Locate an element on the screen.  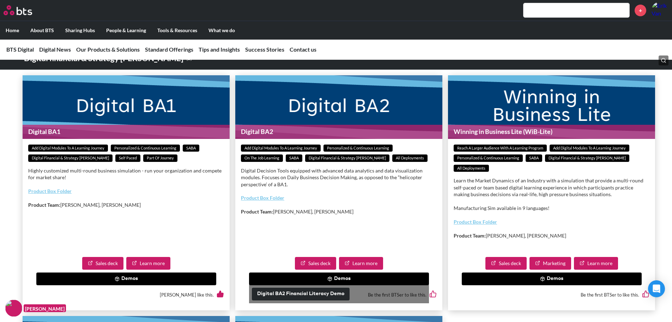
h1: Digital BA1 is located at coordinates (126, 131).